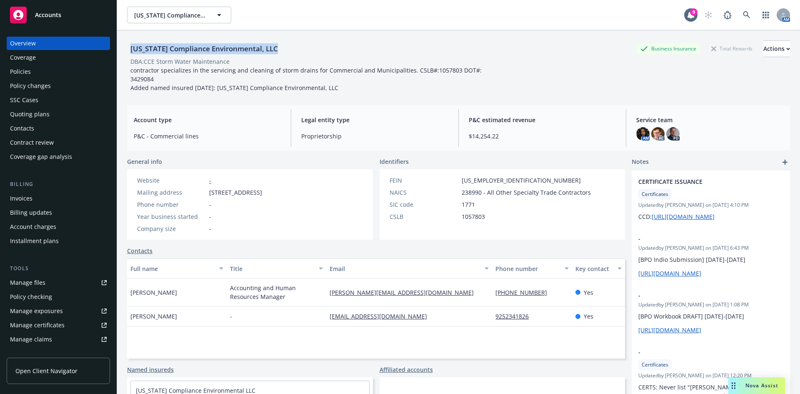 This screenshot has width=800, height=394. What do you see at coordinates (21, 198) in the screenshot?
I see `div: Invoices` at bounding box center [21, 198].